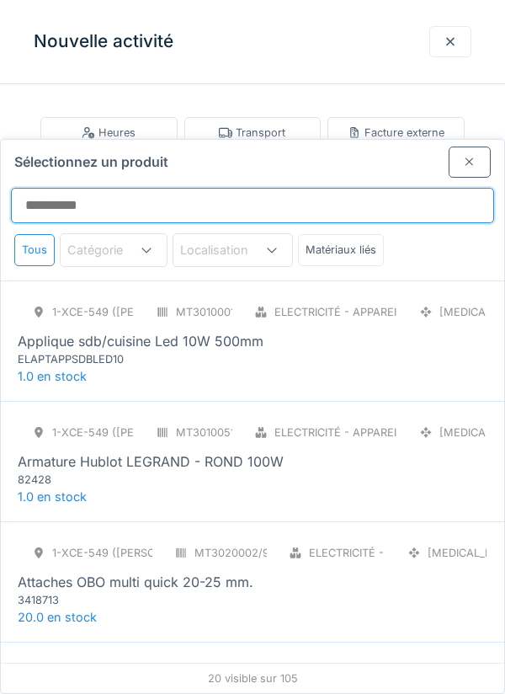 This screenshot has height=694, width=505. What do you see at coordinates (226, 250) in the screenshot?
I see `div: Localisation` at bounding box center [226, 250].